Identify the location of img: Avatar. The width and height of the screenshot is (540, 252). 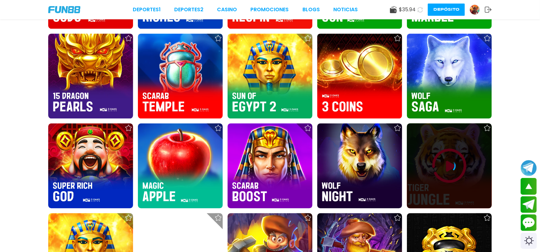
(475, 10).